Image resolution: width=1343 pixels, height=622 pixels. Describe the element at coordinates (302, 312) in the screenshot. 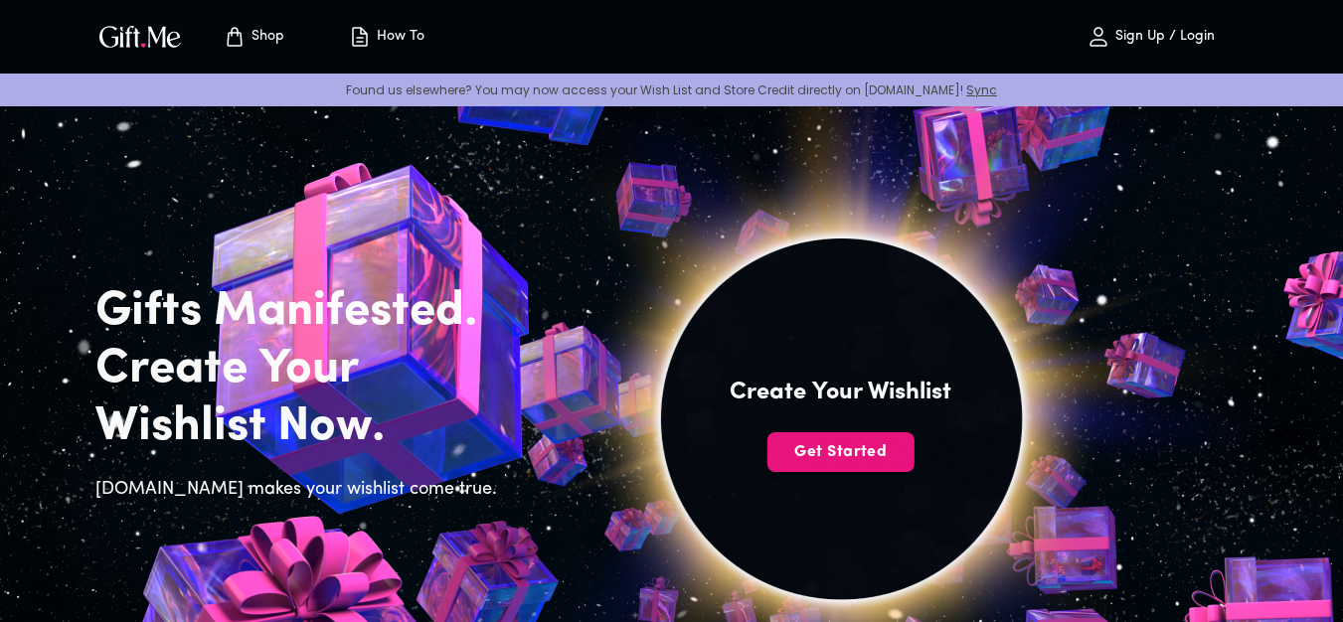

I see `h2: Gifts Manifested.` at that location.